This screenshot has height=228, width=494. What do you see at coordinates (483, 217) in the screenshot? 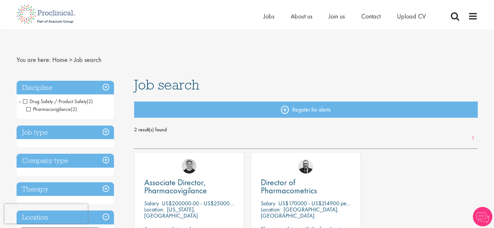
I see `img: Chatbot` at bounding box center [483, 217].